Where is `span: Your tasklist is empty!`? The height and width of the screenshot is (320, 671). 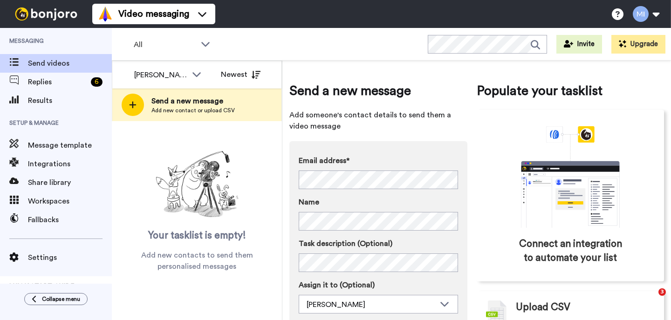
span: Your tasklist is empty! is located at coordinates (197, 236).